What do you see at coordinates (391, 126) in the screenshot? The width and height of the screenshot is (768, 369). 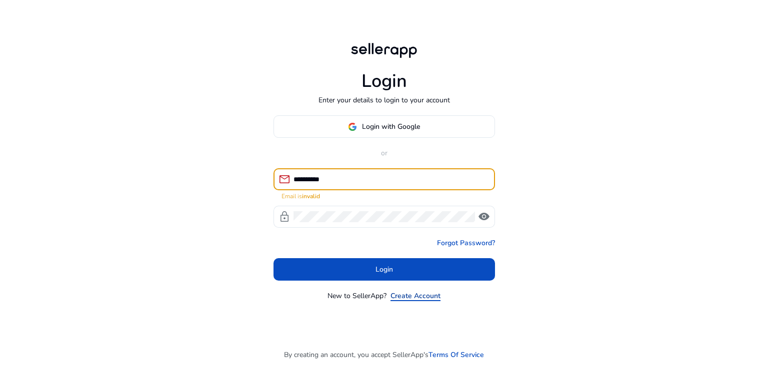 I see `span: Login with Google` at bounding box center [391, 126].